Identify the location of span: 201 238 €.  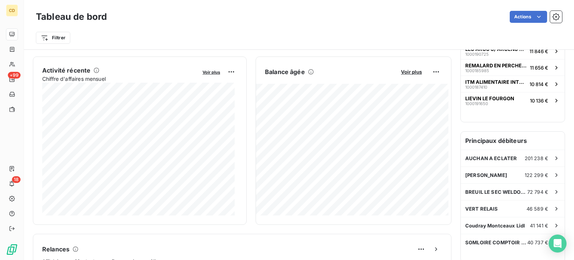
(537, 158).